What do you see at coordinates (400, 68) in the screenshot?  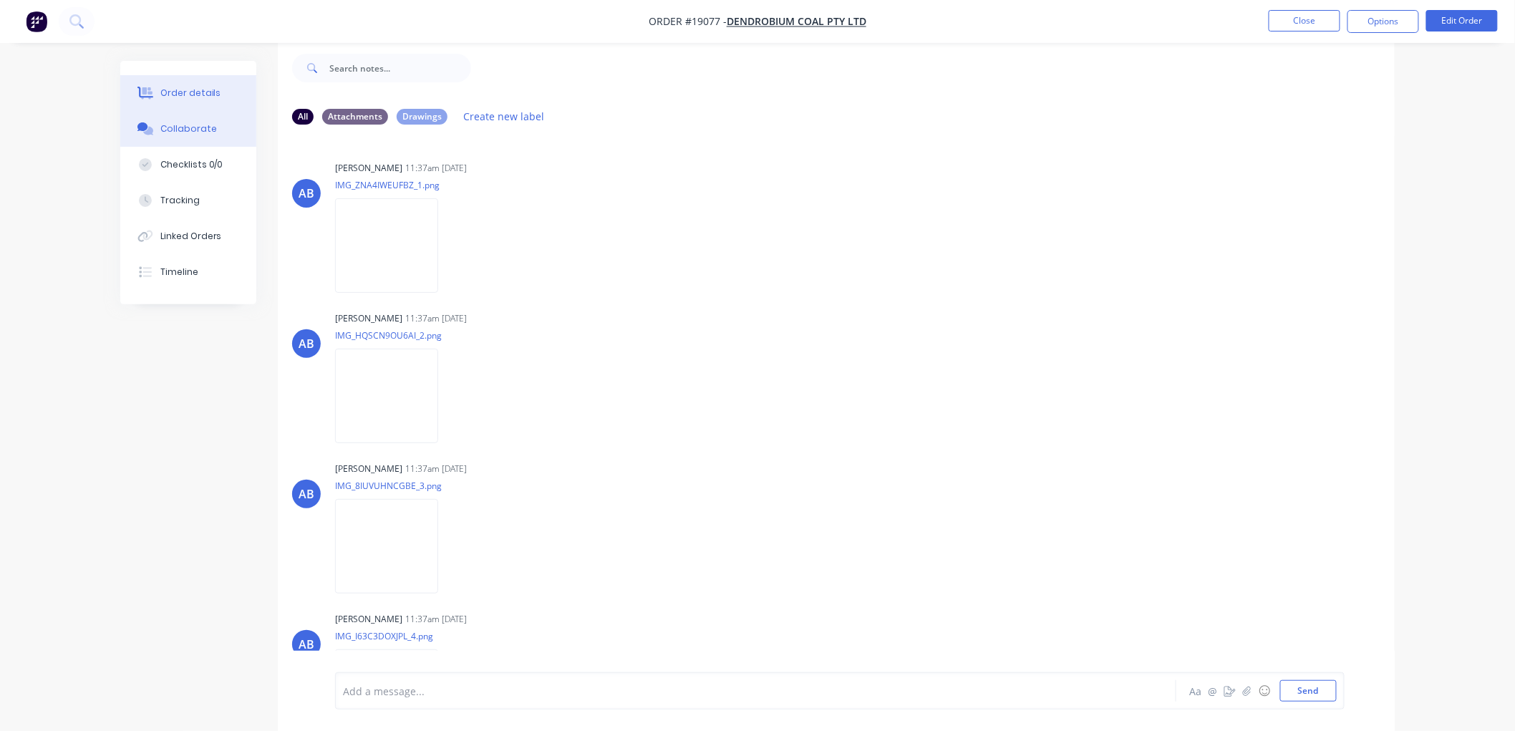 I see `input: Search notes...` at bounding box center [400, 68].